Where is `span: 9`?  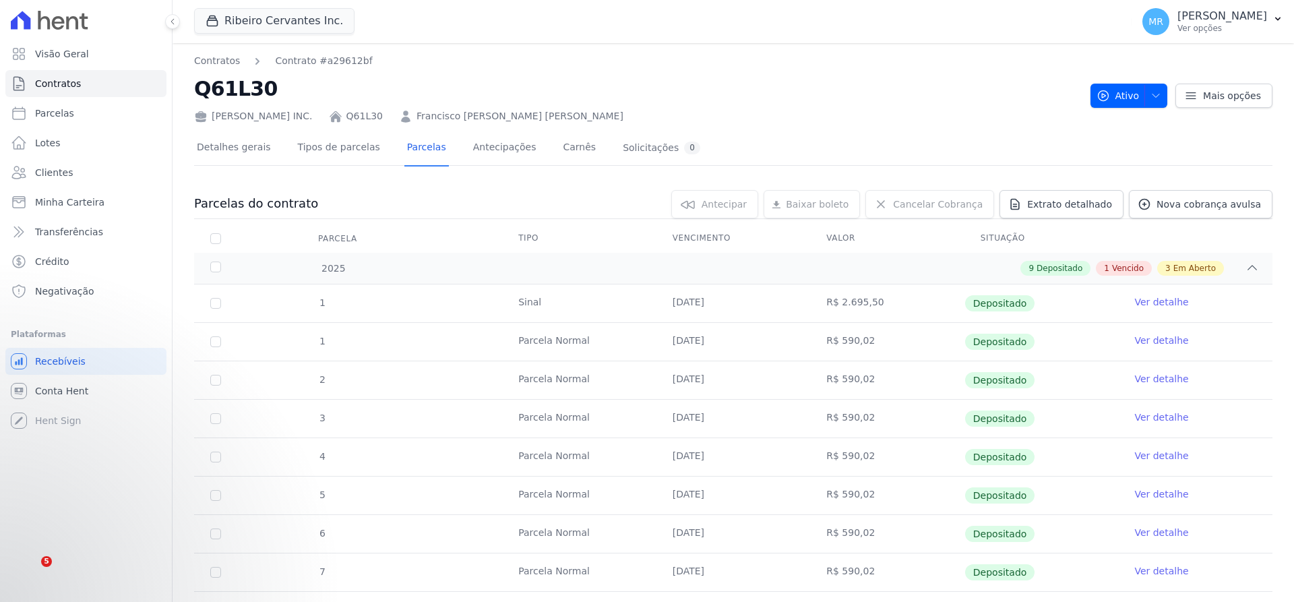
span: 9 is located at coordinates (1031, 268).